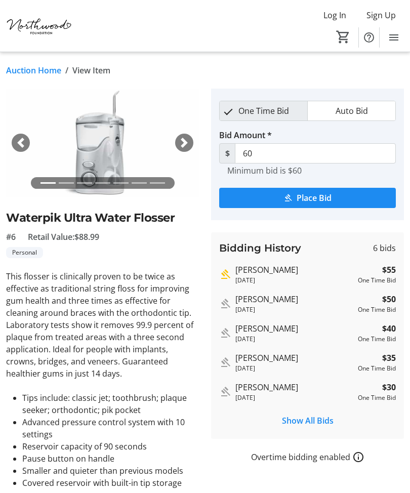  Describe the element at coordinates (381, 15) in the screenshot. I see `button: Sign Up` at that location.